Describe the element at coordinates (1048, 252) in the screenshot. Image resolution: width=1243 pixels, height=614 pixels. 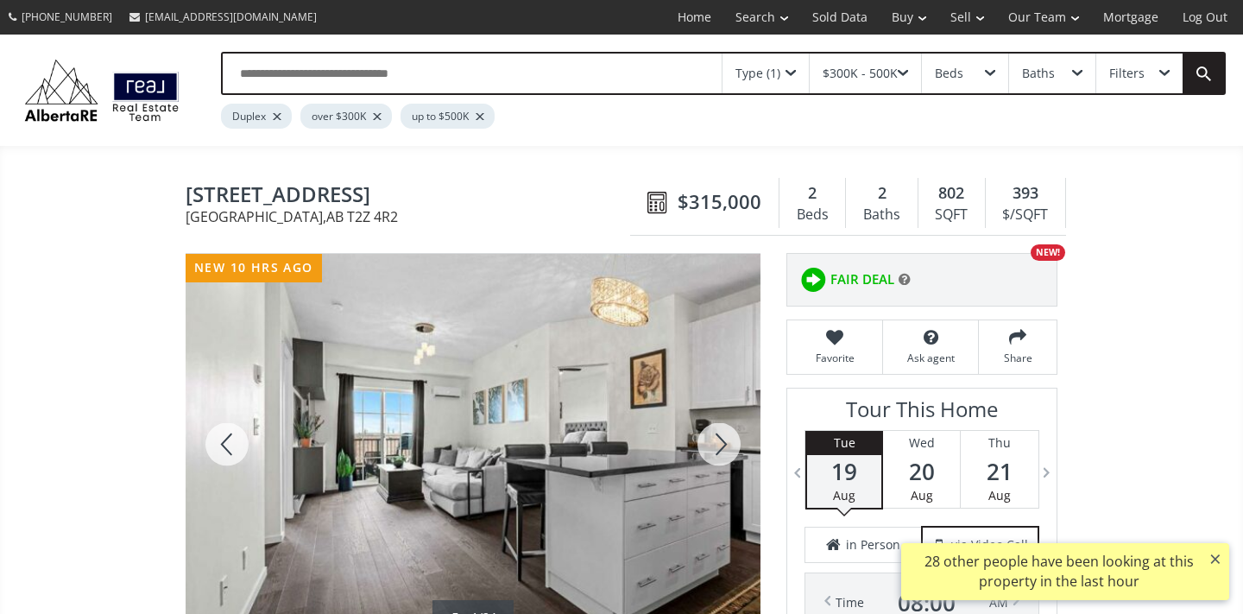
I see `div: NEW!` at that location.